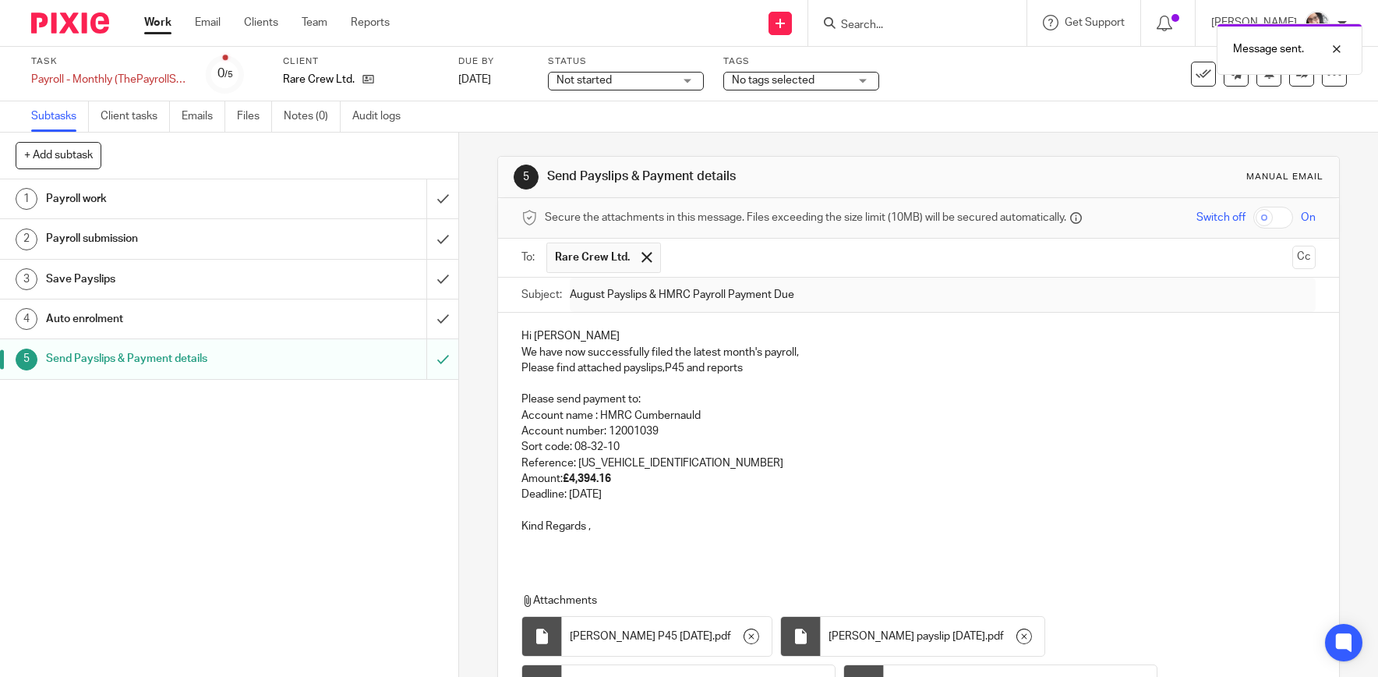  I want to click on h1: Payroll submission, so click(168, 239).